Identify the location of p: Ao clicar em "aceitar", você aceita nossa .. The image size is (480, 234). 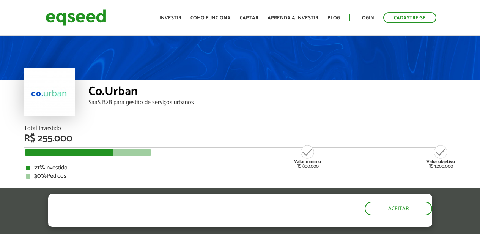
(163, 223).